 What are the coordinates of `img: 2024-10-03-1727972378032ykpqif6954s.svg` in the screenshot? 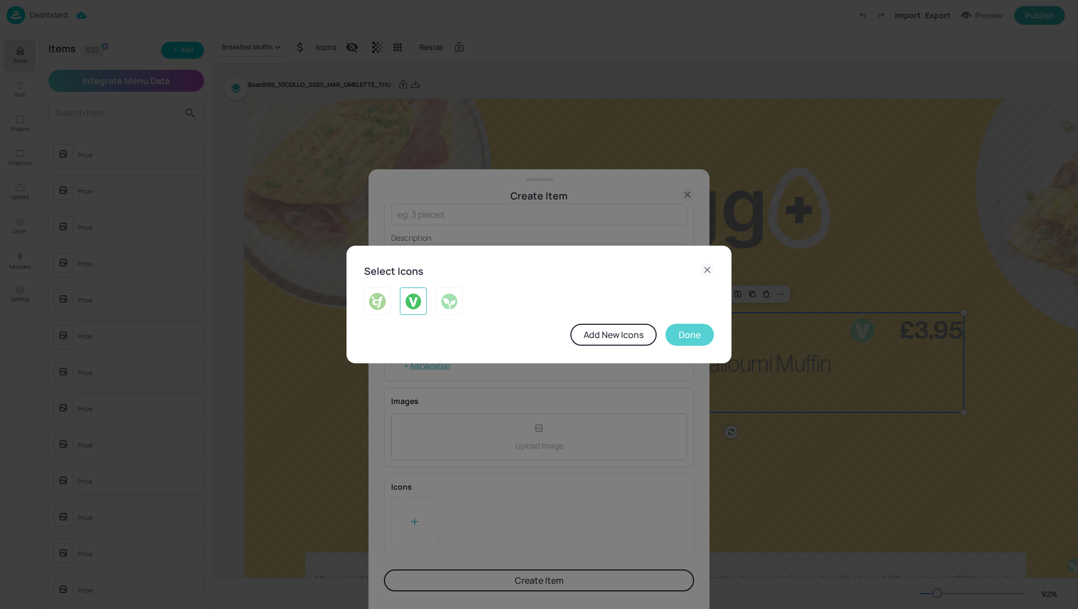 It's located at (377, 301).